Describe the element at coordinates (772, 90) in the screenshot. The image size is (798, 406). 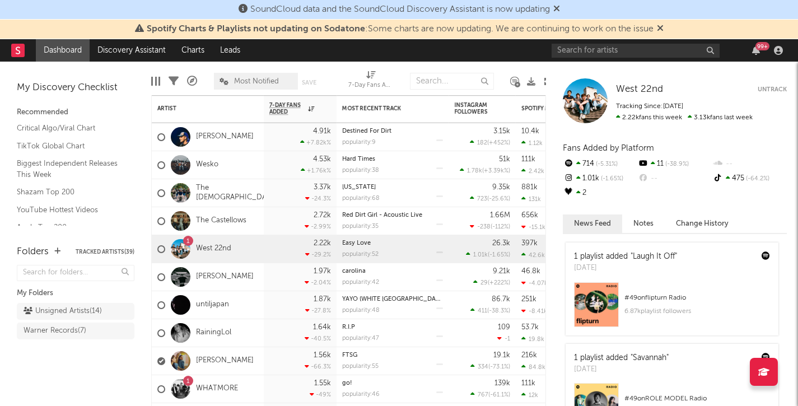
I see `button: Untrack` at that location.